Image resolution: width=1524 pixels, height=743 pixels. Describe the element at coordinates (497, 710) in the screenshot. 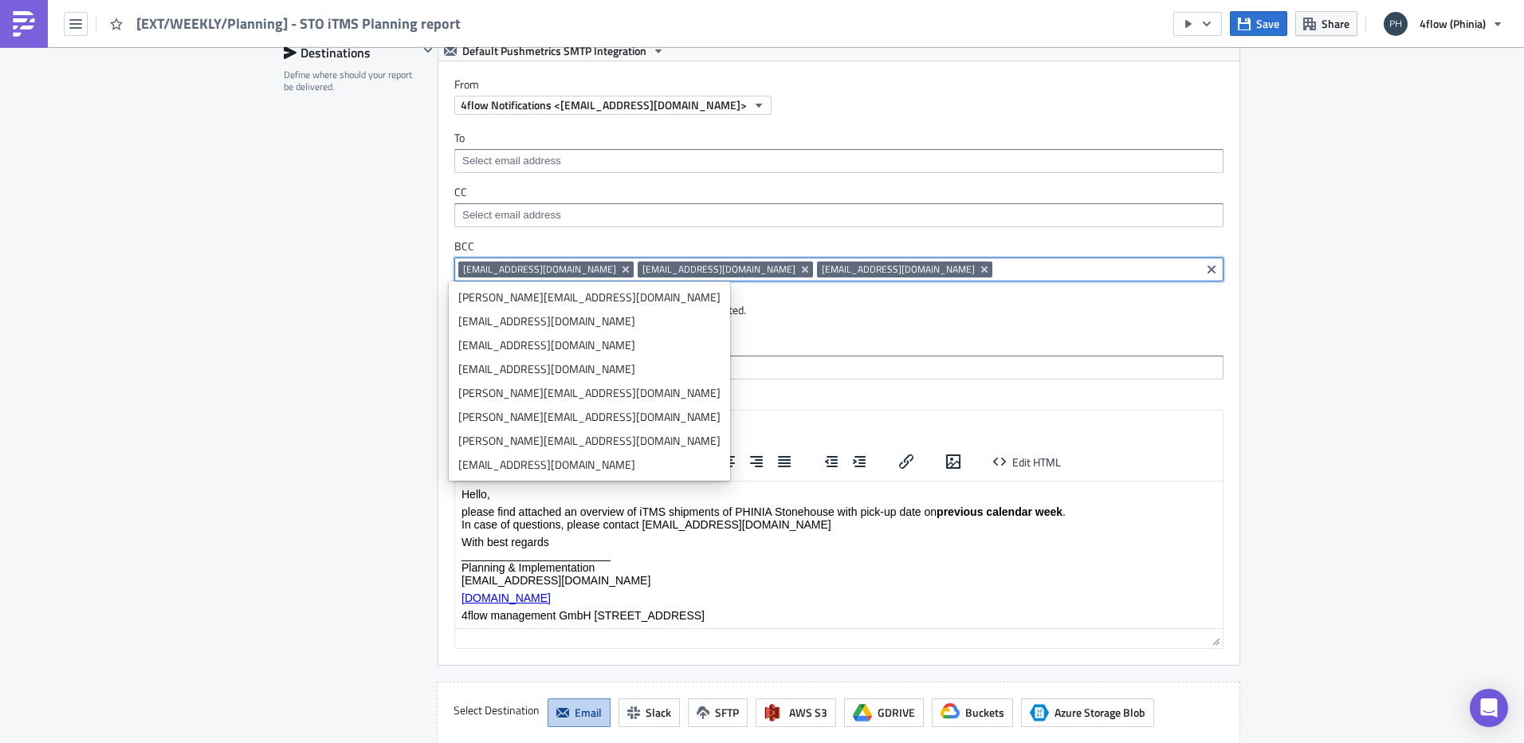

I see `label: Select Destination` at that location.